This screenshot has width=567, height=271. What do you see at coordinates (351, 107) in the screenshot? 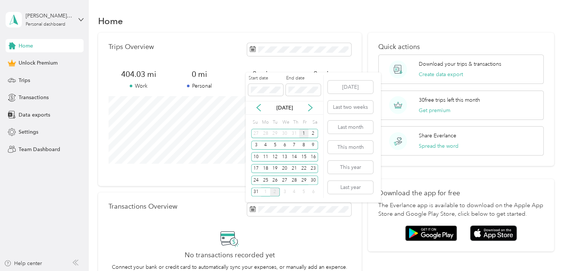
I see `button: Last two weeks` at bounding box center [351, 107].